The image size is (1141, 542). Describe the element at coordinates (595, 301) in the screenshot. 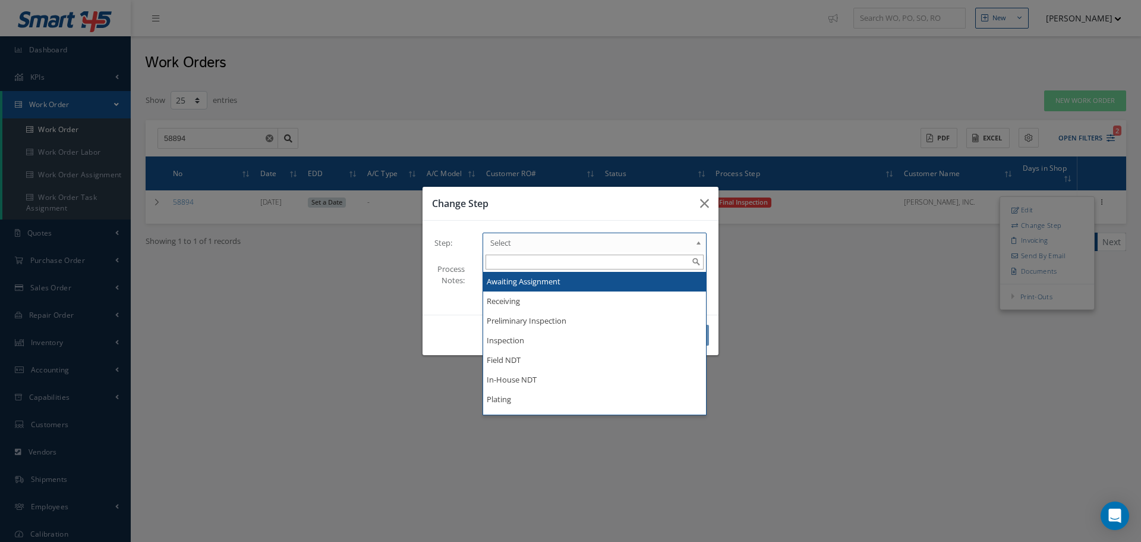

I see `li: Receiving` at that location.